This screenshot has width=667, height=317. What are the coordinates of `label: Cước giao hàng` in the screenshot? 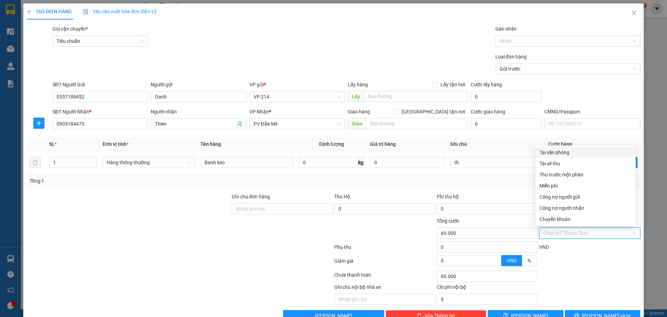 It's located at (488, 112).